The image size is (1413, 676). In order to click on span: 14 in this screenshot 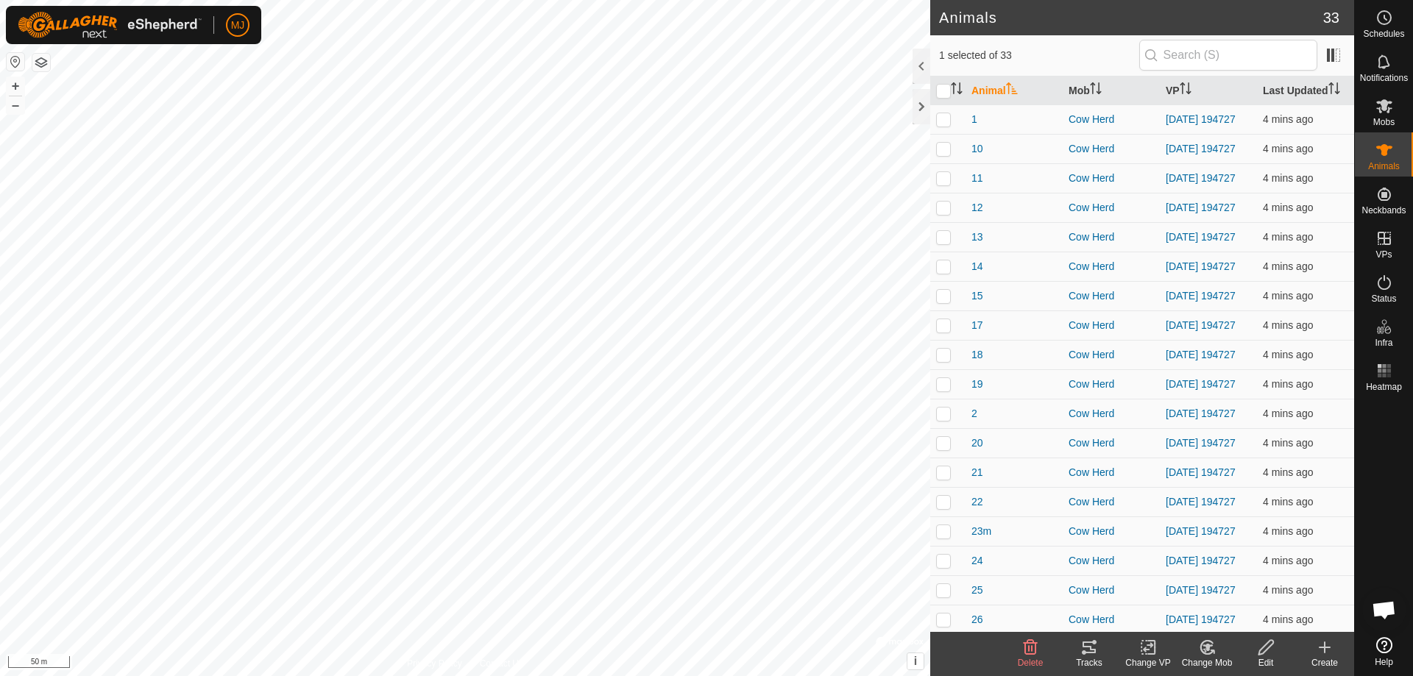, I will do `click(978, 266)`.